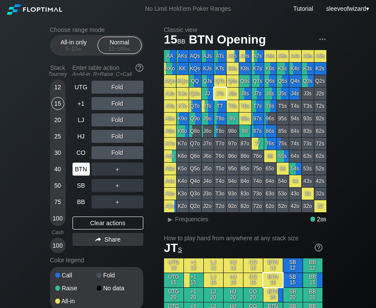 The height and width of the screenshot is (308, 376). What do you see at coordinates (207, 181) in the screenshot?
I see `div: J4o` at bounding box center [207, 181].